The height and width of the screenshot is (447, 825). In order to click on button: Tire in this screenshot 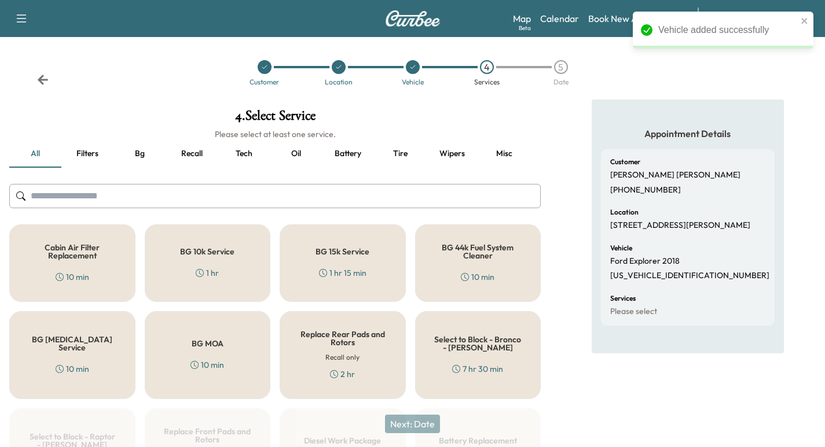, I will do `click(400, 154)`.